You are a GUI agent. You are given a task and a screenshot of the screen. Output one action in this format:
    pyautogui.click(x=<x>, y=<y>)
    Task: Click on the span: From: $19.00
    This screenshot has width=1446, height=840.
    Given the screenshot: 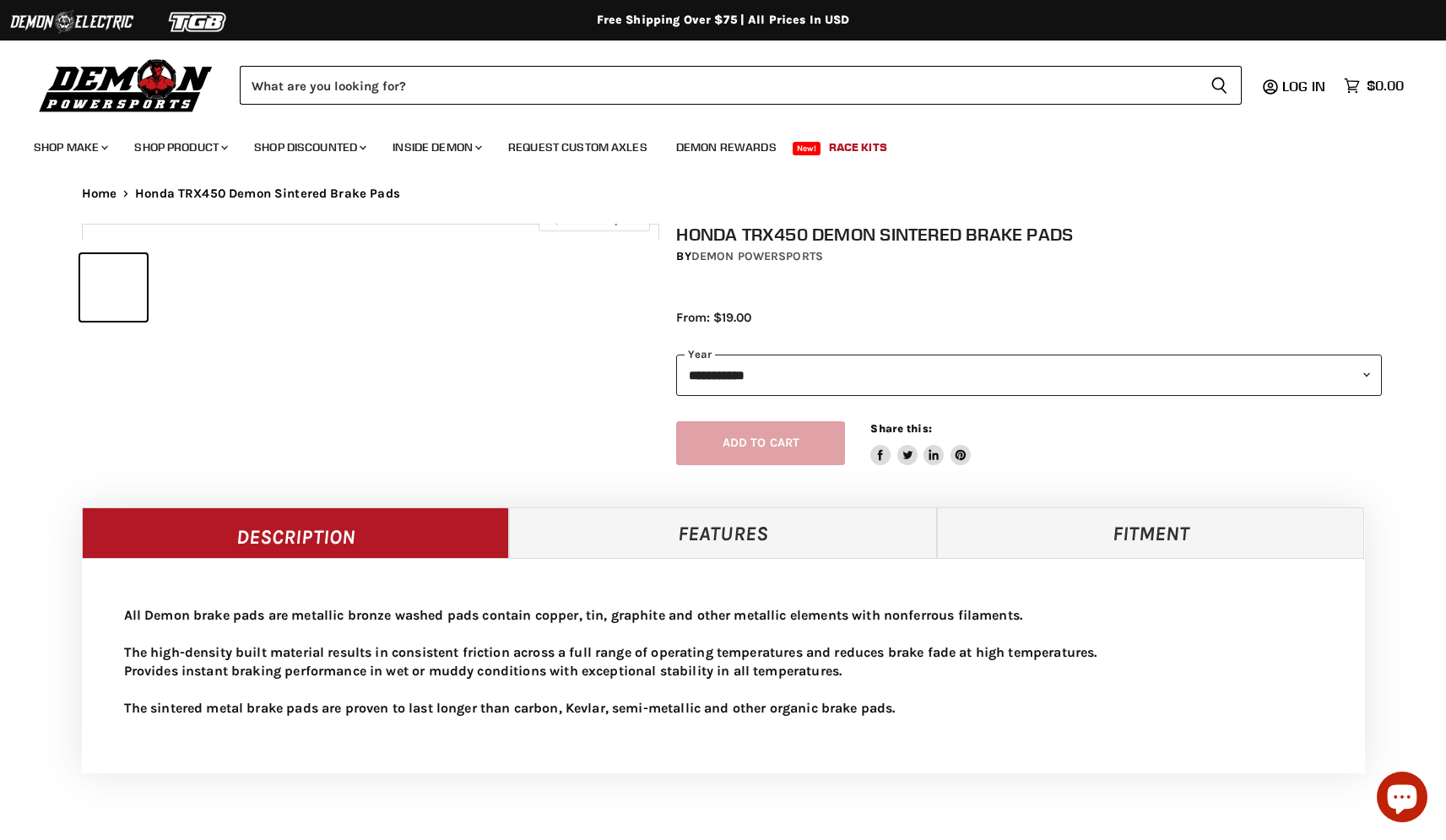 What is the action you would take?
    pyautogui.click(x=714, y=318)
    